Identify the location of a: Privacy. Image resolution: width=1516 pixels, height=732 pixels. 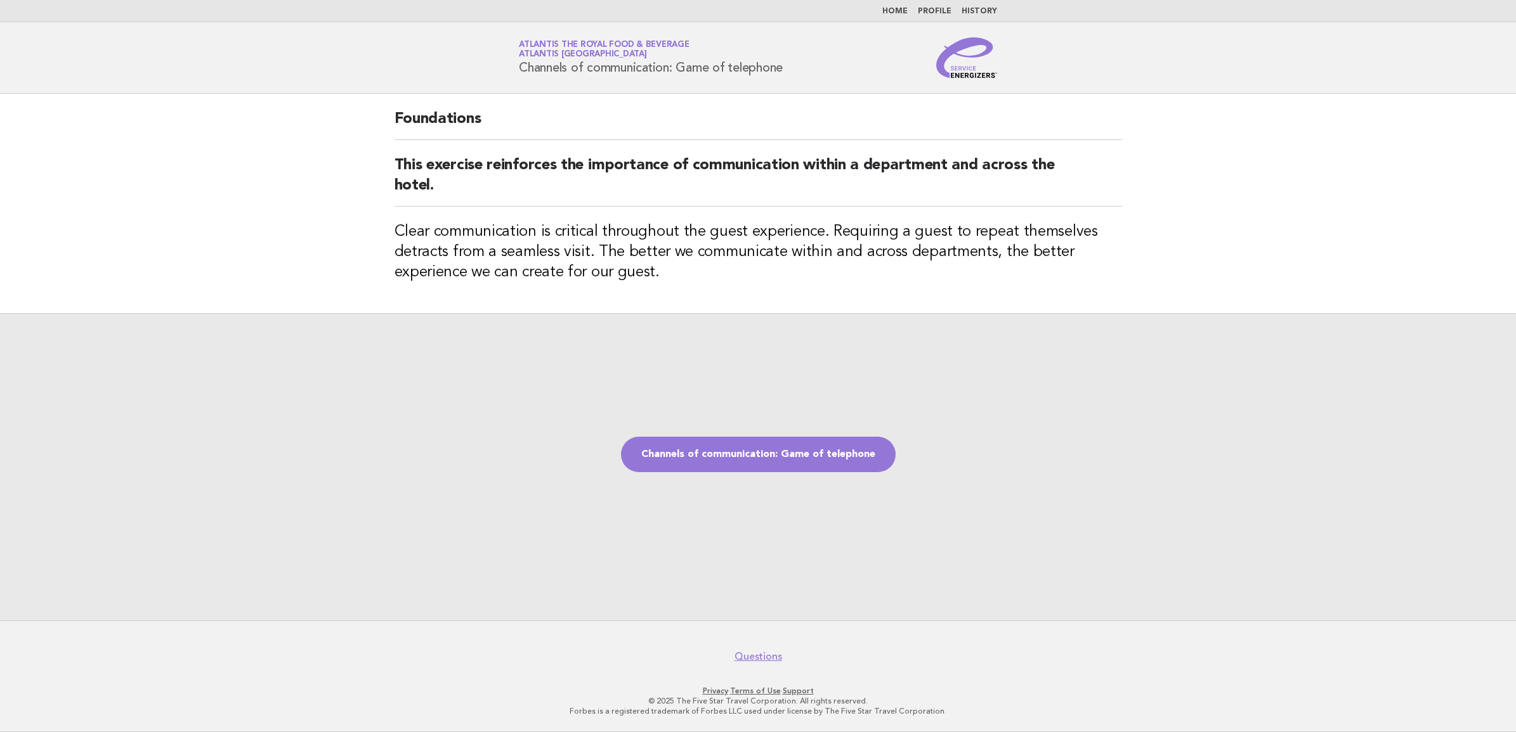
(715, 691).